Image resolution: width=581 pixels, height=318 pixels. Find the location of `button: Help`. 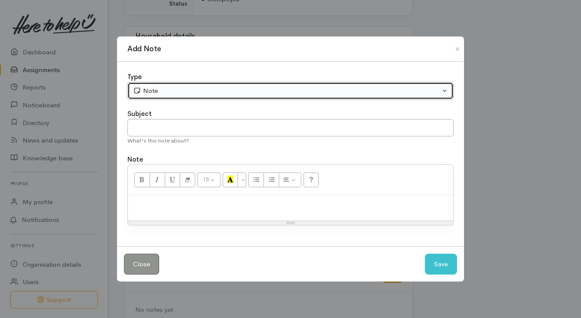

button: Help is located at coordinates (311, 180).